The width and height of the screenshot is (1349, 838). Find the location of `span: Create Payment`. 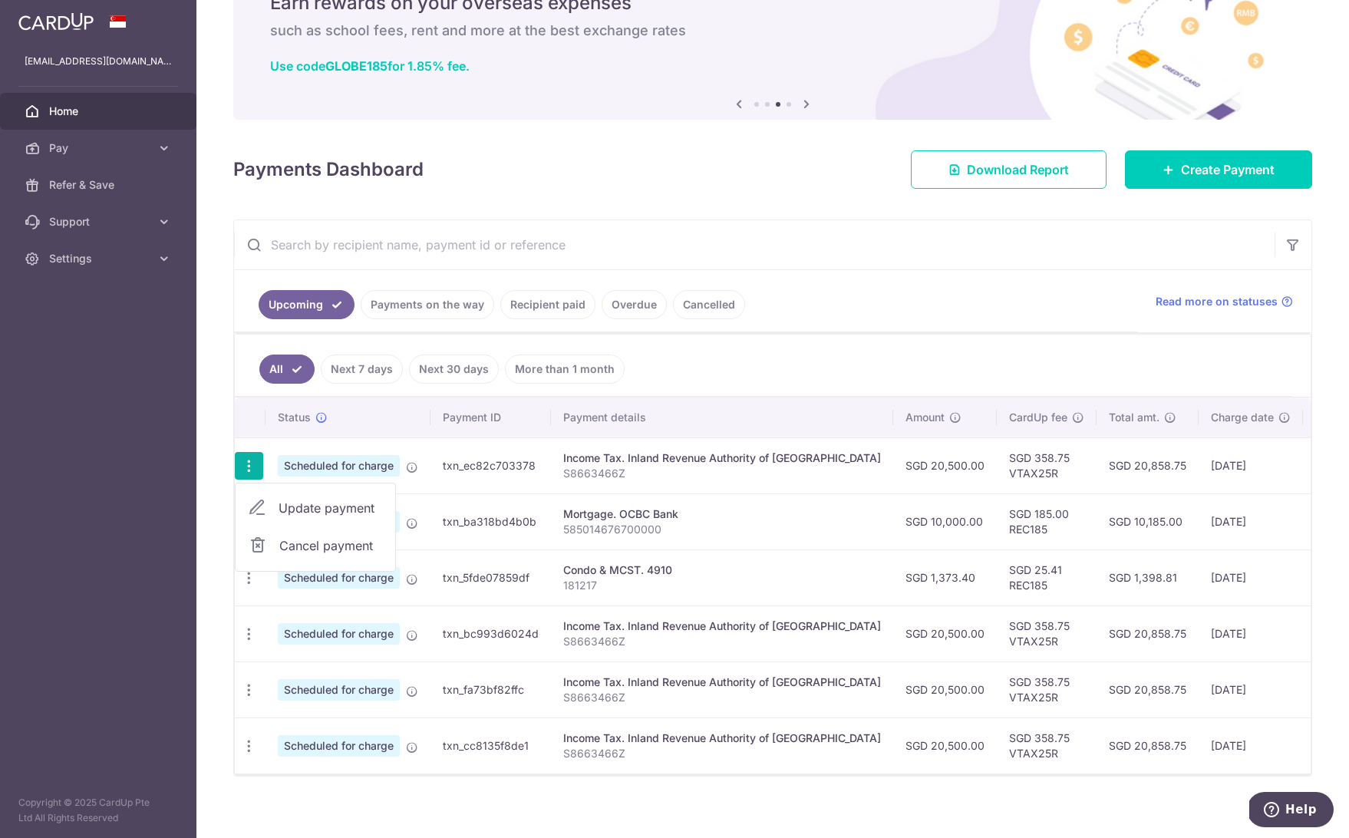

span: Create Payment is located at coordinates (1228, 170).